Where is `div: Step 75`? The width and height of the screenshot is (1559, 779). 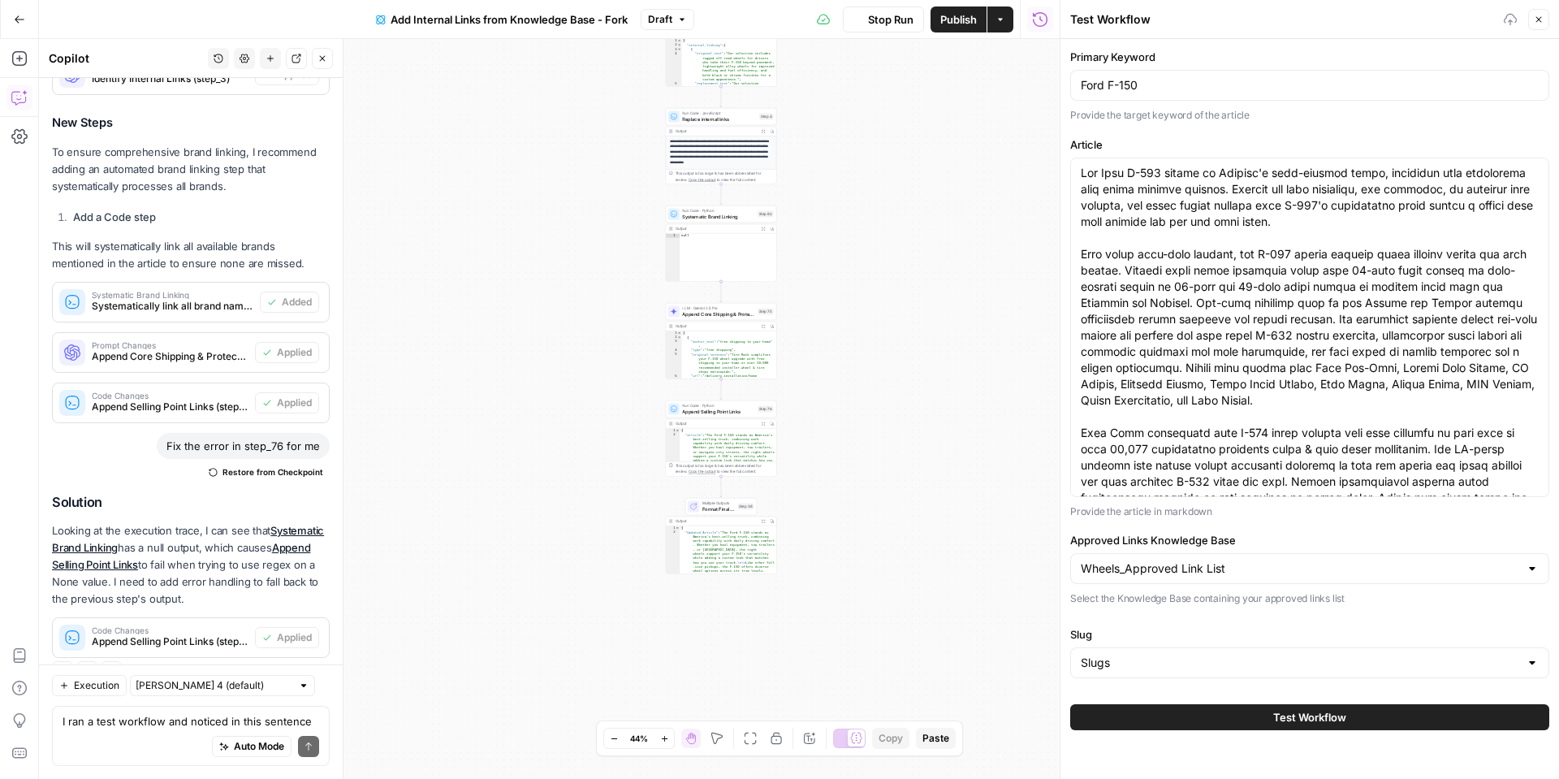 div: Step 75 is located at coordinates (765, 312).